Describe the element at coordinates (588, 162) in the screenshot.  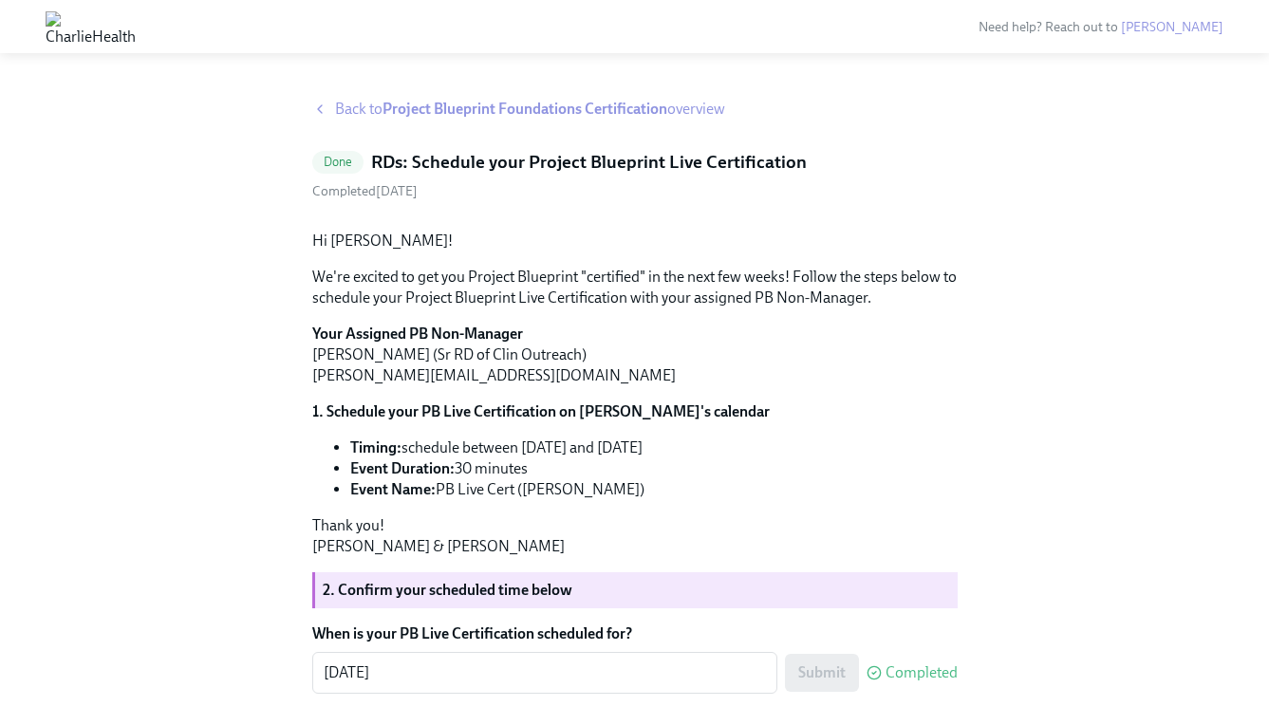
I see `h5: RDs: Schedule your Project Blueprint Live Certification` at that location.